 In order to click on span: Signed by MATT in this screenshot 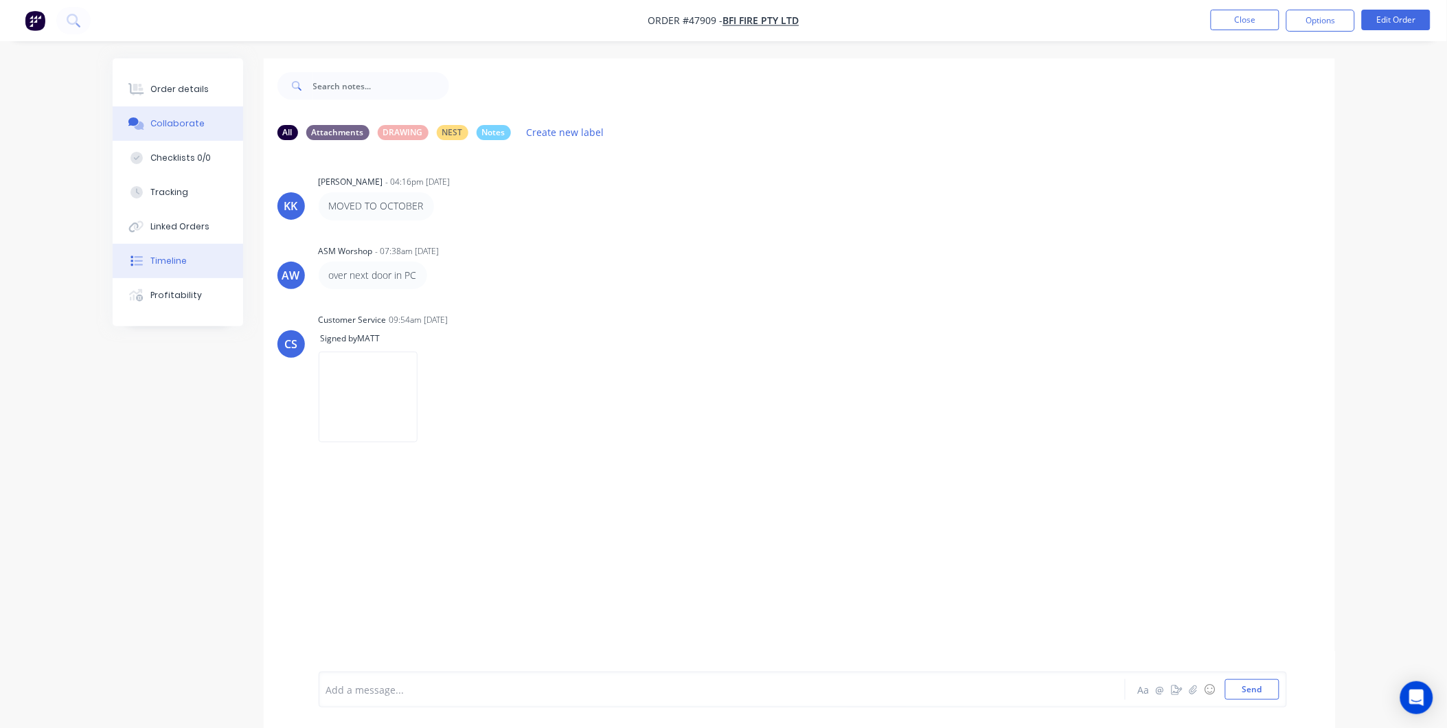, I will do `click(350, 338)`.